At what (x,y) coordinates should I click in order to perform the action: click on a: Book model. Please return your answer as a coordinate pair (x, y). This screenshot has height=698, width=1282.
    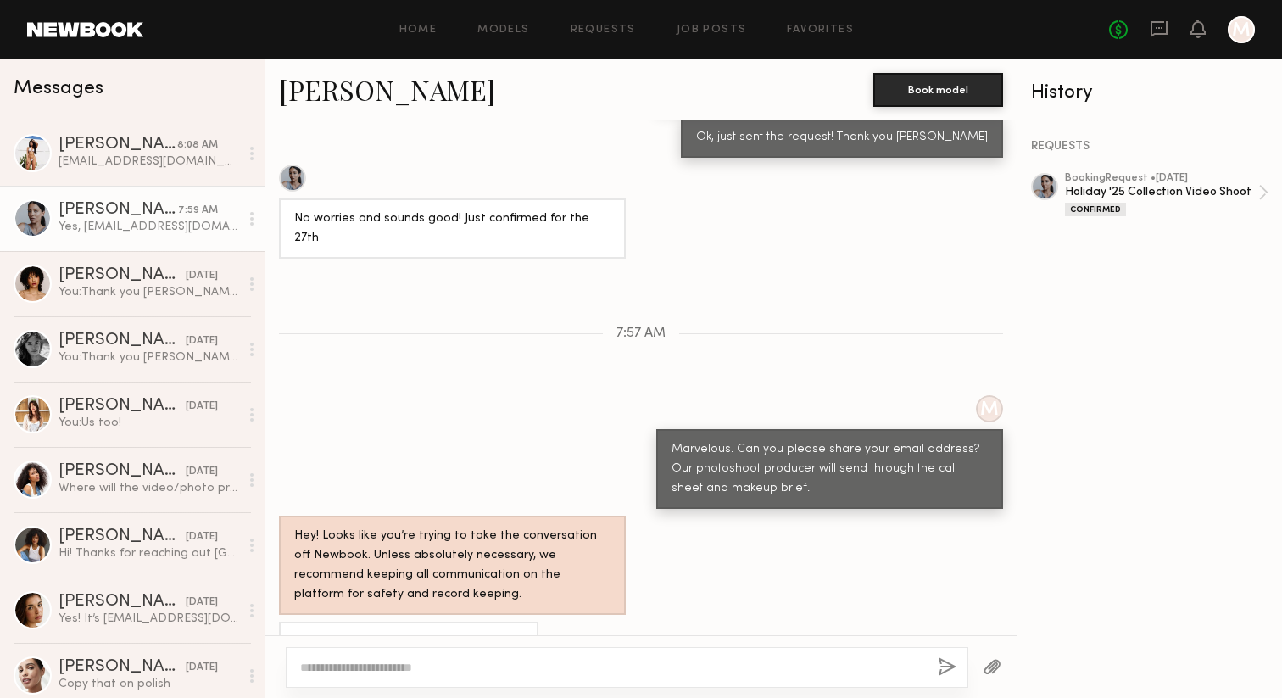
    Looking at the image, I should click on (938, 88).